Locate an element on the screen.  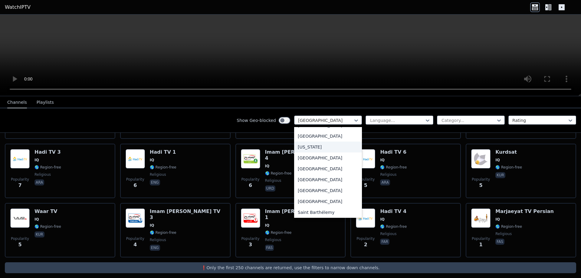
span: 4 is located at coordinates (135, 245).